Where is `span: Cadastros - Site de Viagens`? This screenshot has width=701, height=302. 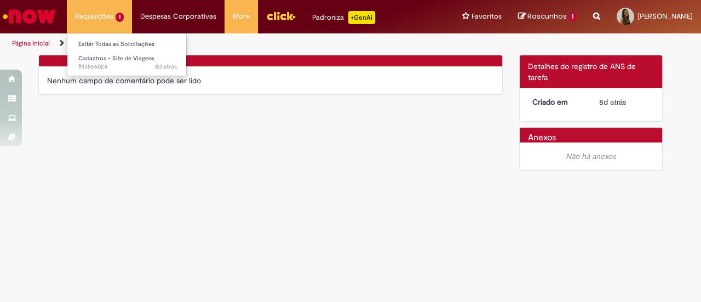 span: Cadastros - Site de Viagens is located at coordinates (116, 58).